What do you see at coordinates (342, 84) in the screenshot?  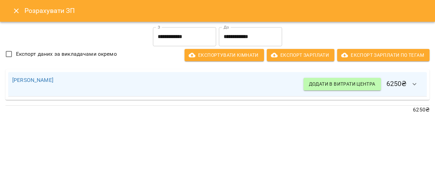 I see `span: Додати в витрати центра` at bounding box center [342, 84].